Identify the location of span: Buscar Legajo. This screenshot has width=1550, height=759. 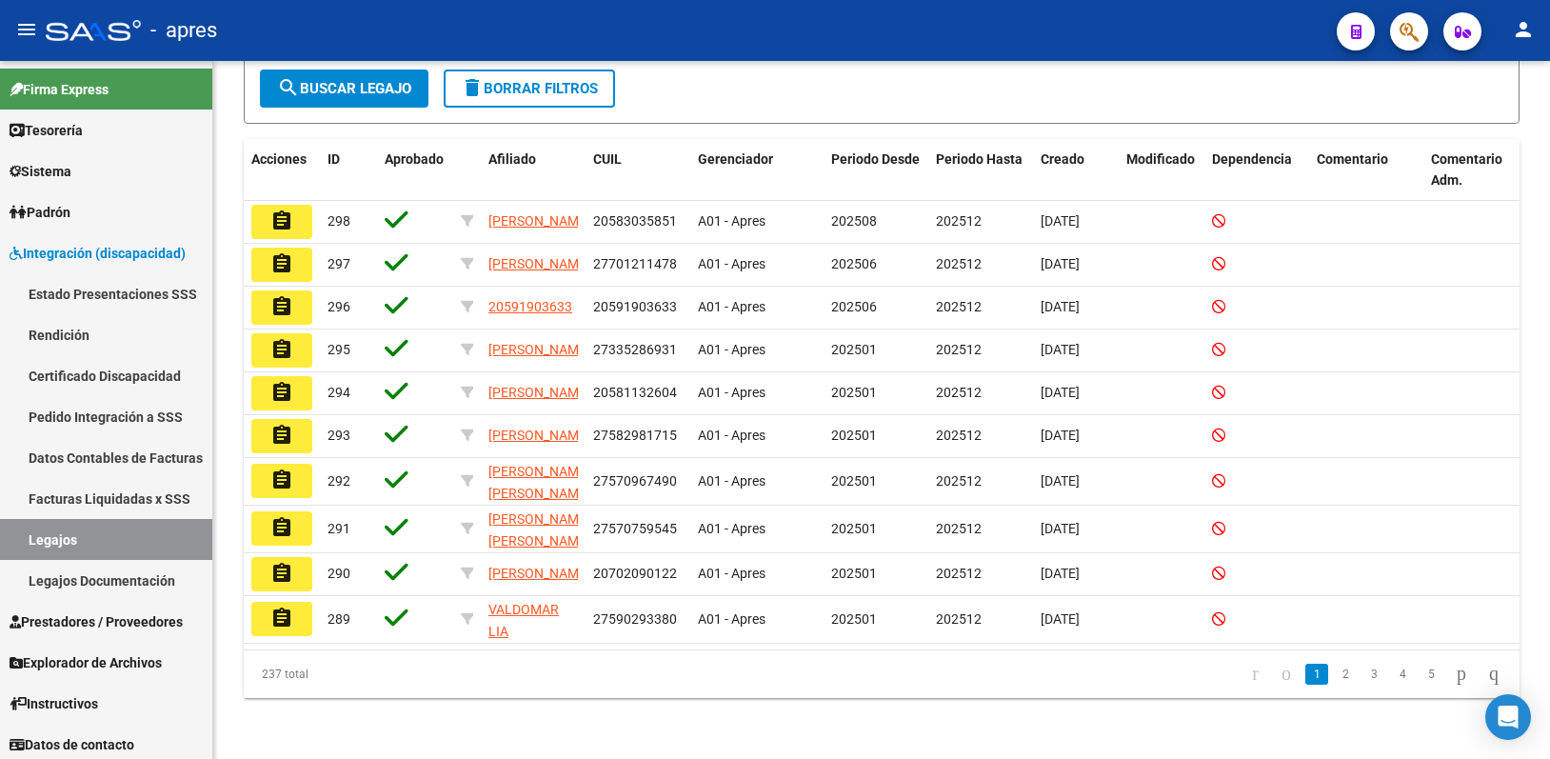
(344, 89).